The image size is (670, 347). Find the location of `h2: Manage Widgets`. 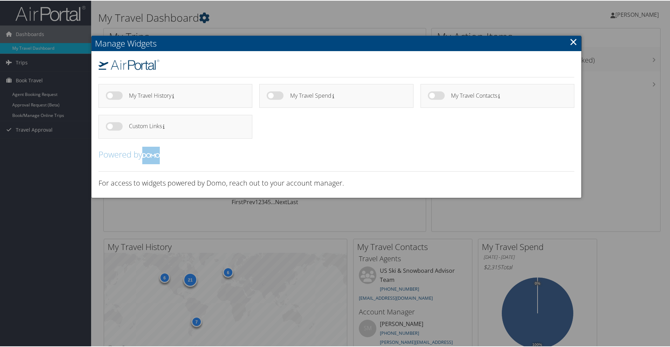

h2: Manage Widgets is located at coordinates (336, 43).